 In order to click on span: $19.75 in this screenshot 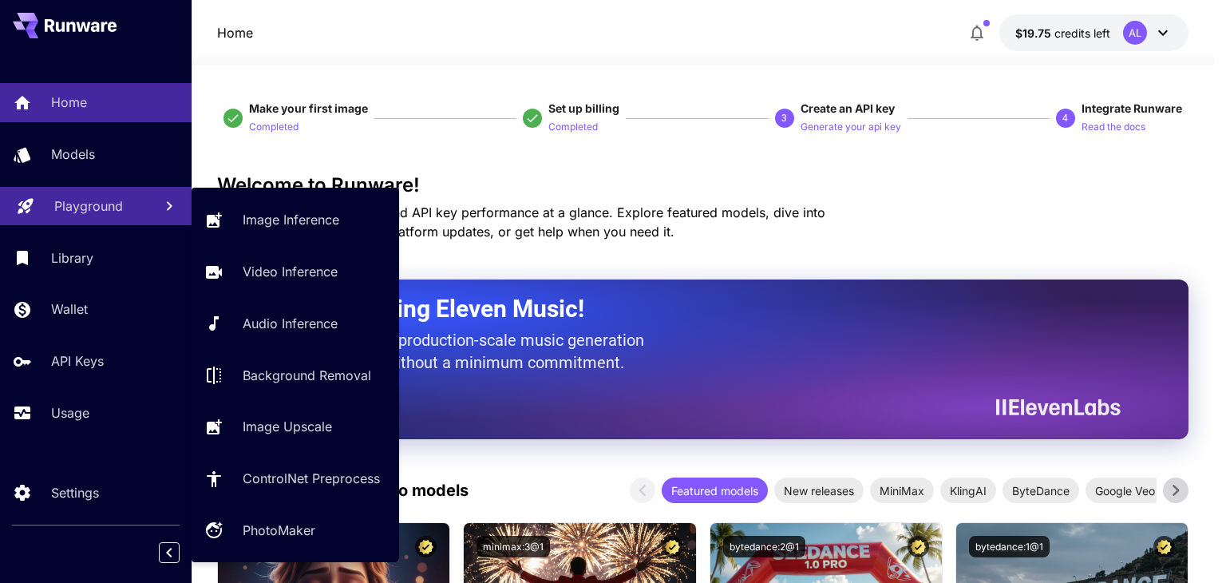, I will do `click(1034, 33)`.